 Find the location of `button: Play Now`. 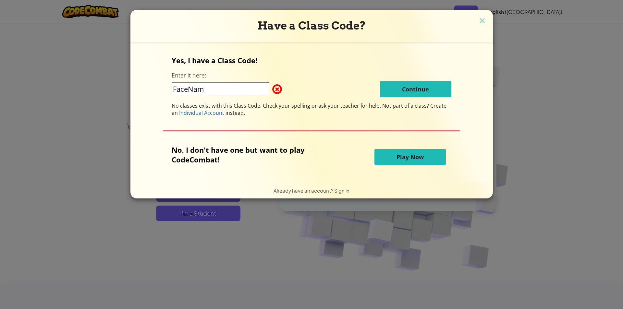

button: Play Now is located at coordinates (410, 157).